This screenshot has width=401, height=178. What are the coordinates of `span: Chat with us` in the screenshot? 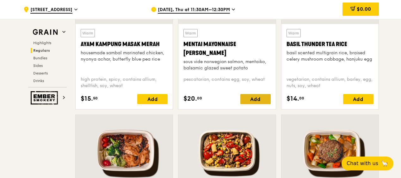 It's located at (363, 164).